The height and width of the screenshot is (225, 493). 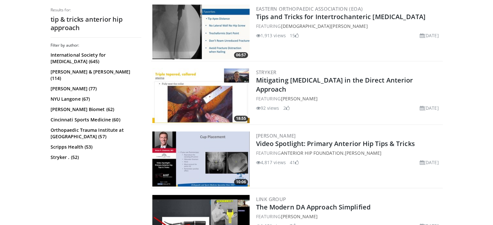 What do you see at coordinates (294, 35) in the screenshot?
I see `li: 15` at bounding box center [294, 35].